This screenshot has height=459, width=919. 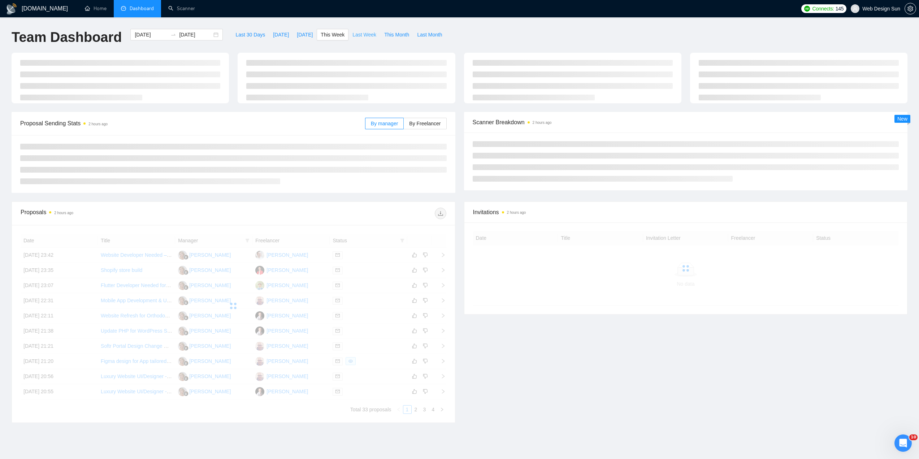 I want to click on span: Proposal Sending Stats, so click(x=192, y=123).